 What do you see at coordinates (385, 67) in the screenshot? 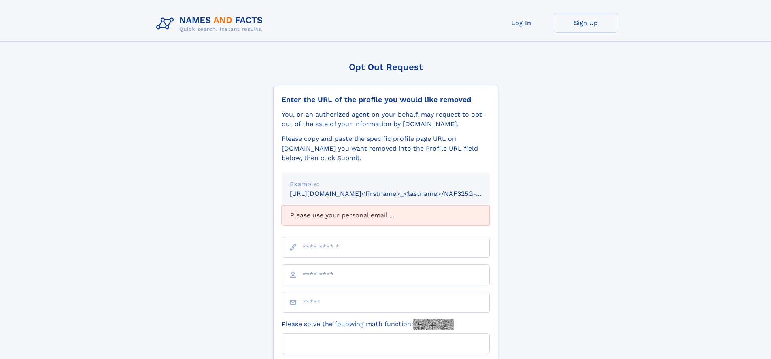
I see `div: Opt Out Request` at bounding box center [385, 67].